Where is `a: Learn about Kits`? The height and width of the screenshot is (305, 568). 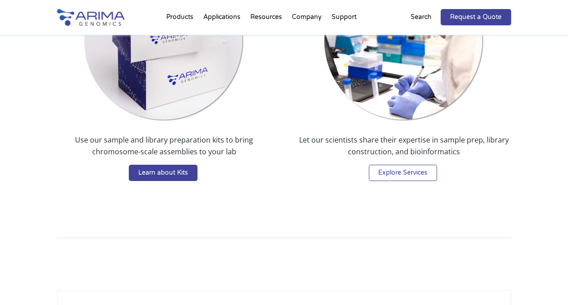
a: Learn about Kits is located at coordinates (163, 173).